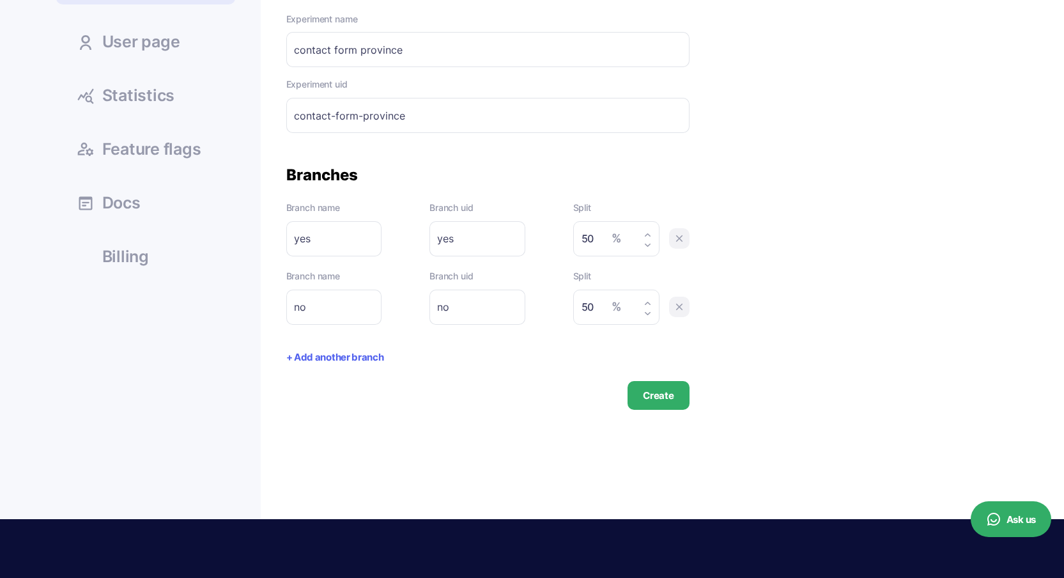  Describe the element at coordinates (335, 357) in the screenshot. I see `button: + Add another branch` at that location.